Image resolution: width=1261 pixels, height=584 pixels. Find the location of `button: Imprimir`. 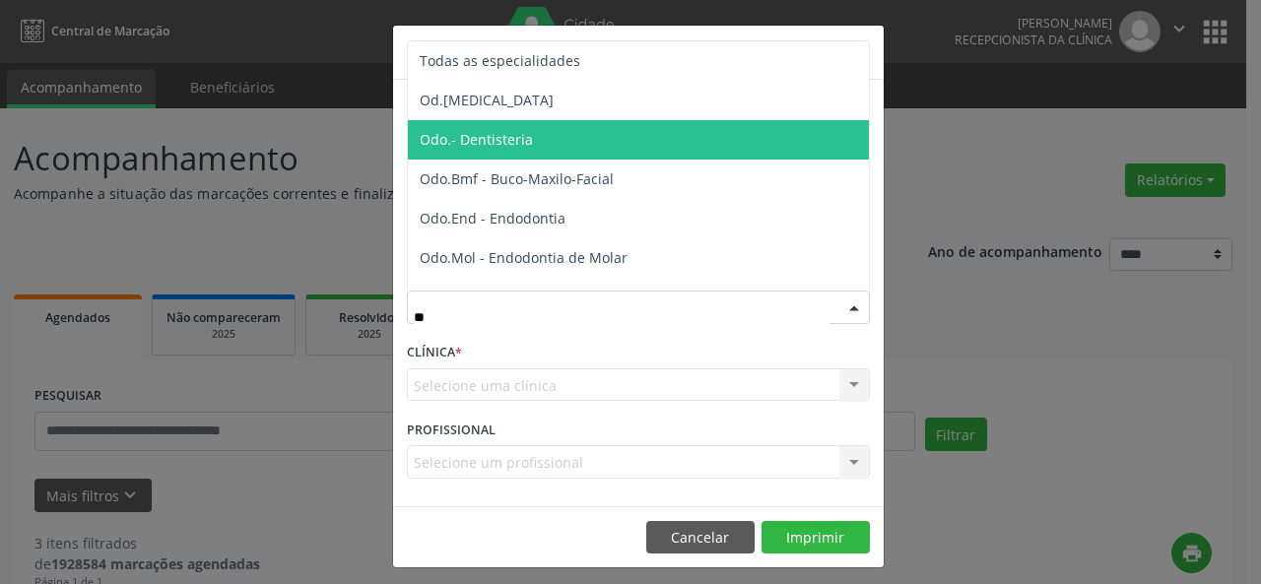

button: Imprimir is located at coordinates (816, 538).